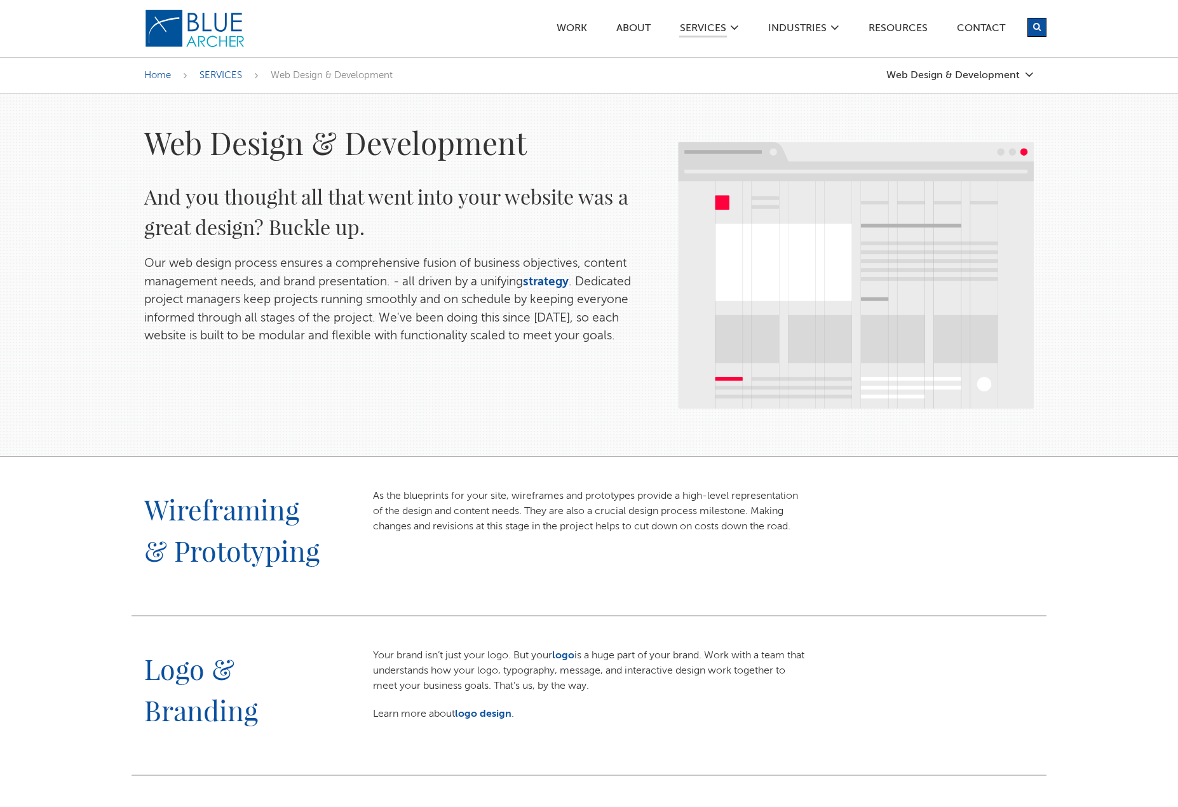 This screenshot has height=807, width=1178. Describe the element at coordinates (589, 714) in the screenshot. I see `p: Learn more about .` at that location.